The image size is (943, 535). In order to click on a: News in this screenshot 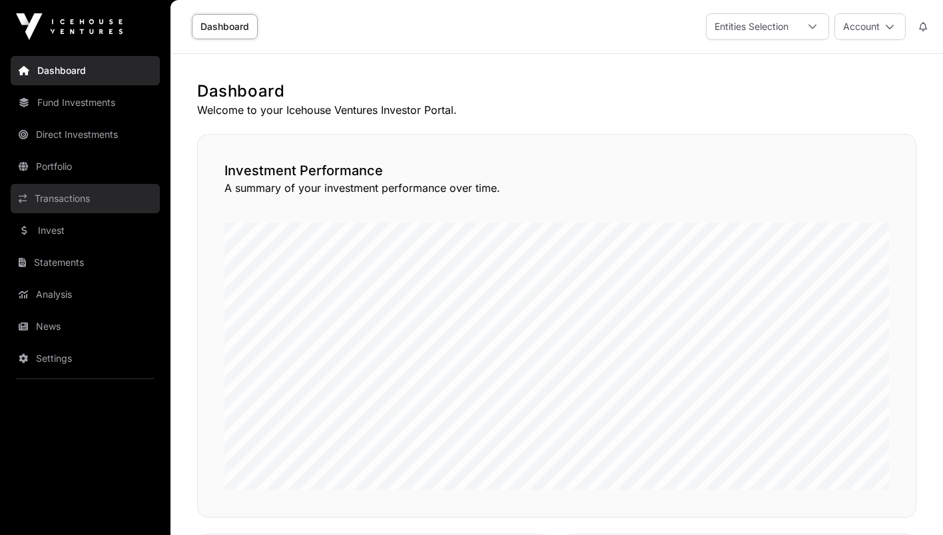, I will do `click(85, 326)`.